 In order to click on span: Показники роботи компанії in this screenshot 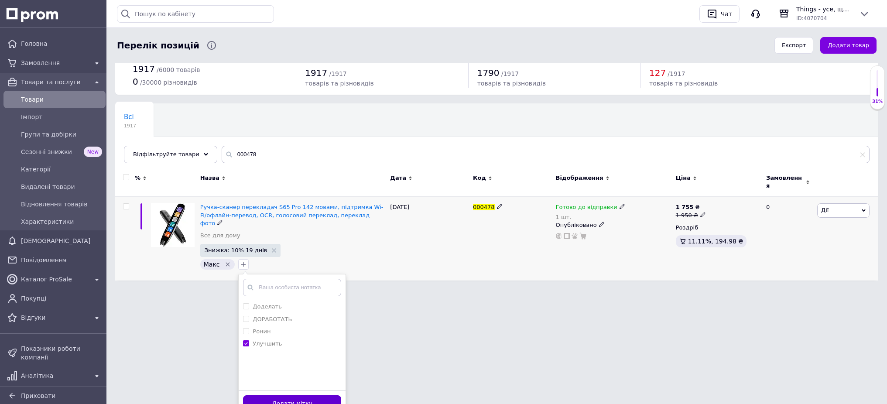, I will do `click(62, 353)`.